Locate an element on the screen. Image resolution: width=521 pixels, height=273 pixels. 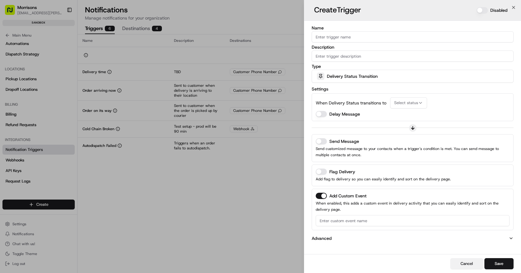
img: Nash is located at coordinates (12, 12).